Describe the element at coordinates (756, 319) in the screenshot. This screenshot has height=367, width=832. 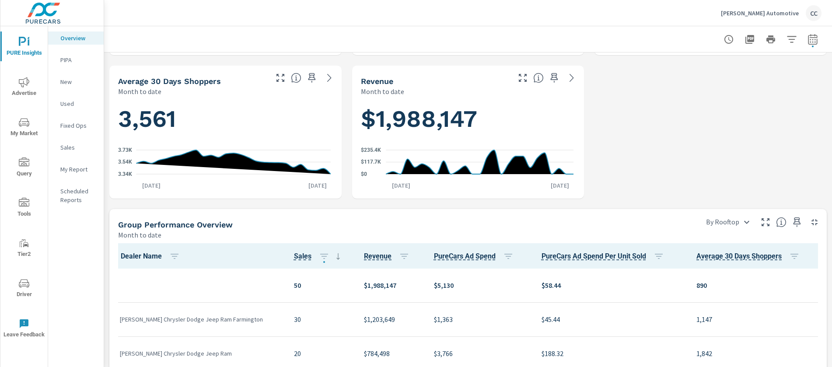
I see `p: 1,147` at that location.